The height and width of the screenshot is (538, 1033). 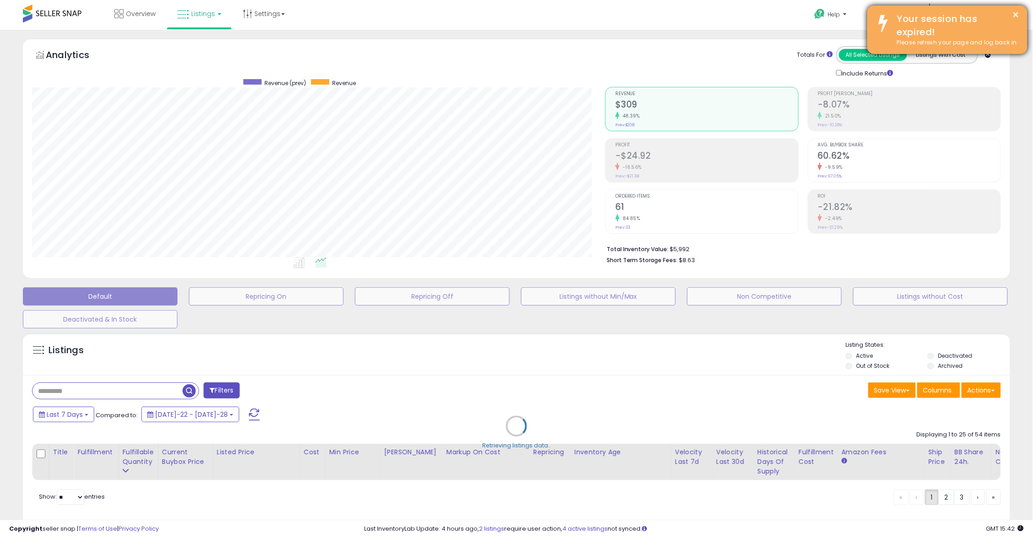 I want to click on span: Overview, so click(x=140, y=14).